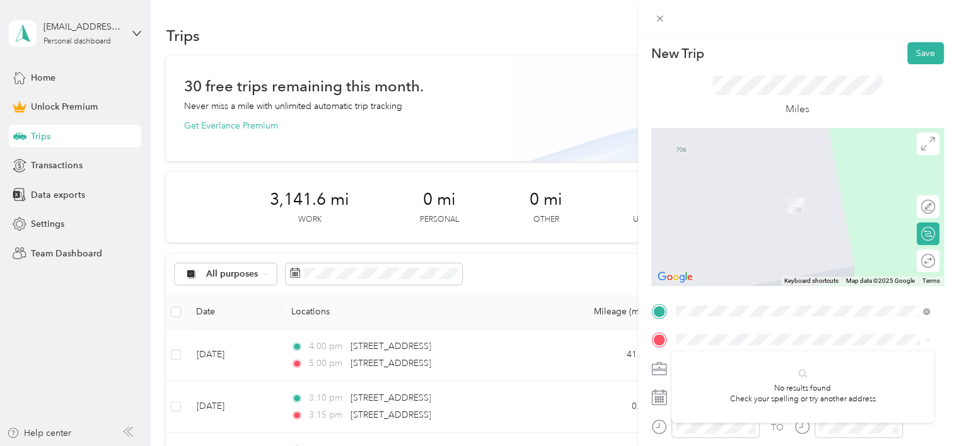 The image size is (957, 446). Describe the element at coordinates (803, 394) in the screenshot. I see `p: No results found Check your spelling or try another address` at that location.